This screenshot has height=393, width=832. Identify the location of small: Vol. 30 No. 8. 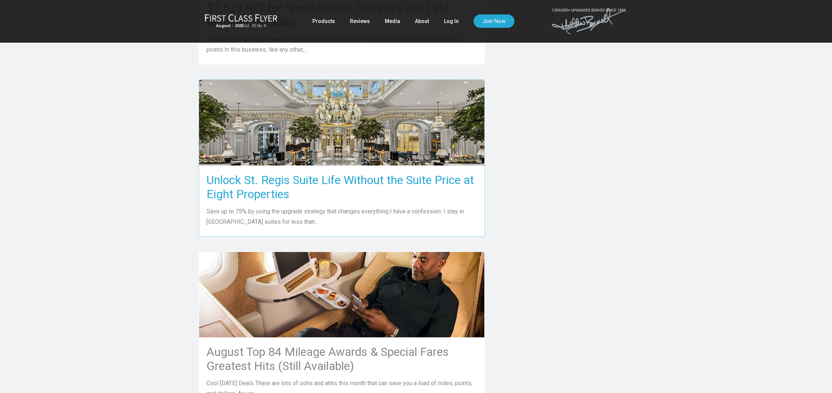
(241, 26).